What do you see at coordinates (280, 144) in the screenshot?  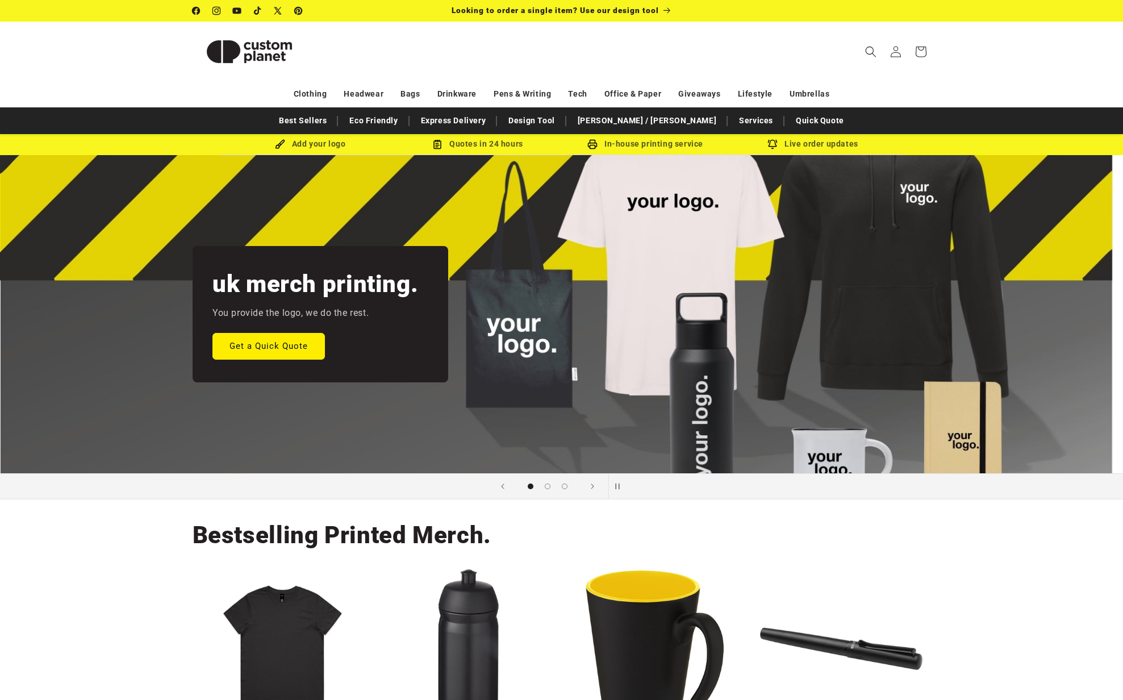 I see `img: Brush Icon` at bounding box center [280, 144].